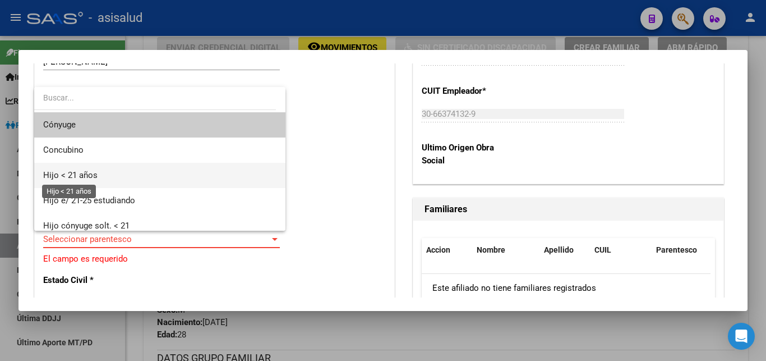  What do you see at coordinates (86, 225) in the screenshot?
I see `span: Hijo cónyuge solt. < 21` at bounding box center [86, 225].